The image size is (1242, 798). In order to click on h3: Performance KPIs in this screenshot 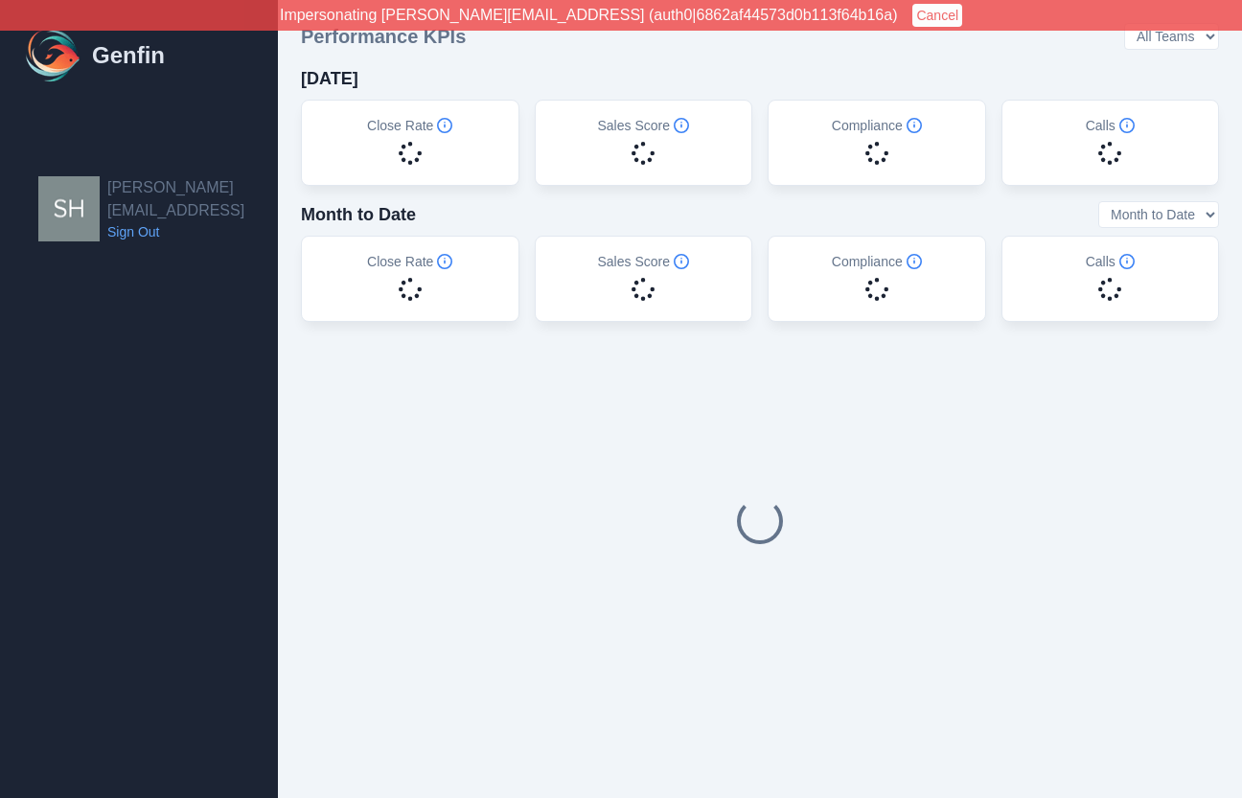, I will do `click(383, 36)`.